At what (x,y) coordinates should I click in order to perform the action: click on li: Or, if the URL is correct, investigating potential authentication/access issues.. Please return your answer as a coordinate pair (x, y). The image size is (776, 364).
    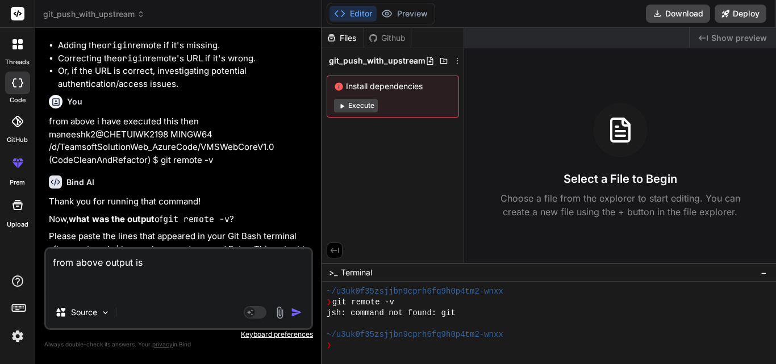
    Looking at the image, I should click on (184, 77).